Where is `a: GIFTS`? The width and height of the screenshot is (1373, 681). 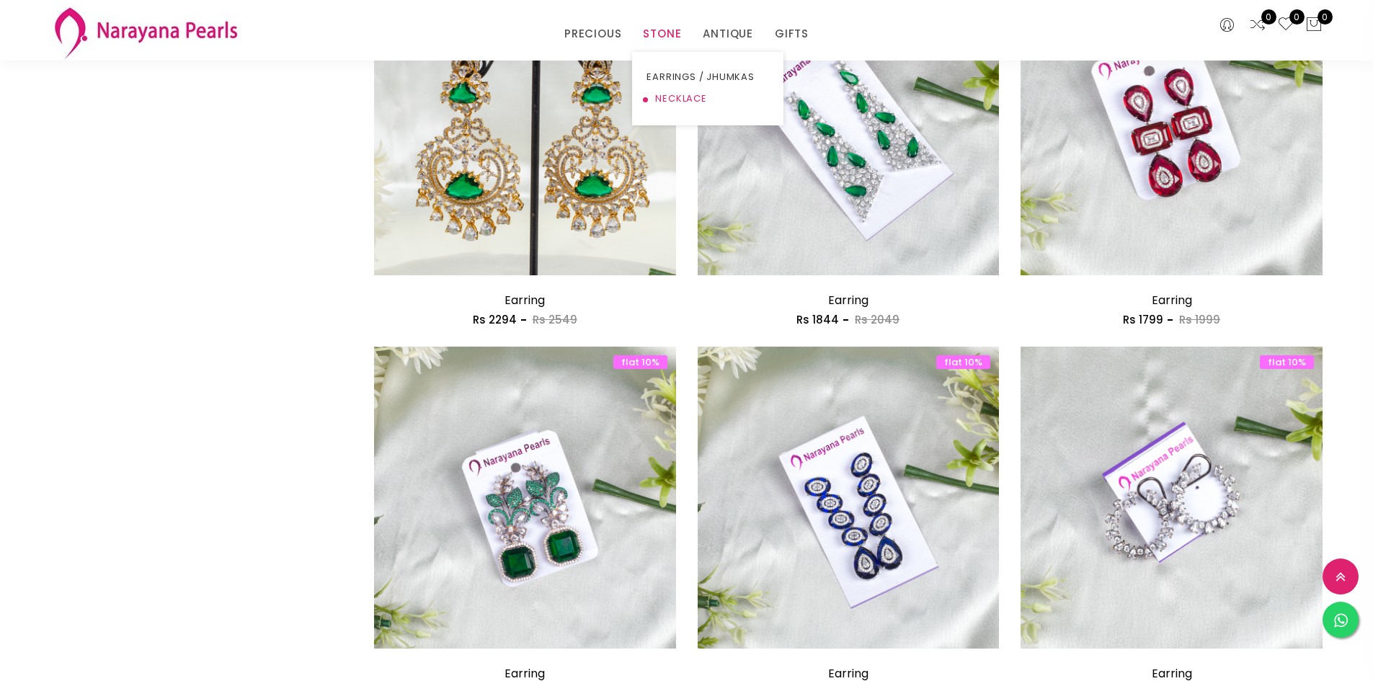
a: GIFTS is located at coordinates (791, 34).